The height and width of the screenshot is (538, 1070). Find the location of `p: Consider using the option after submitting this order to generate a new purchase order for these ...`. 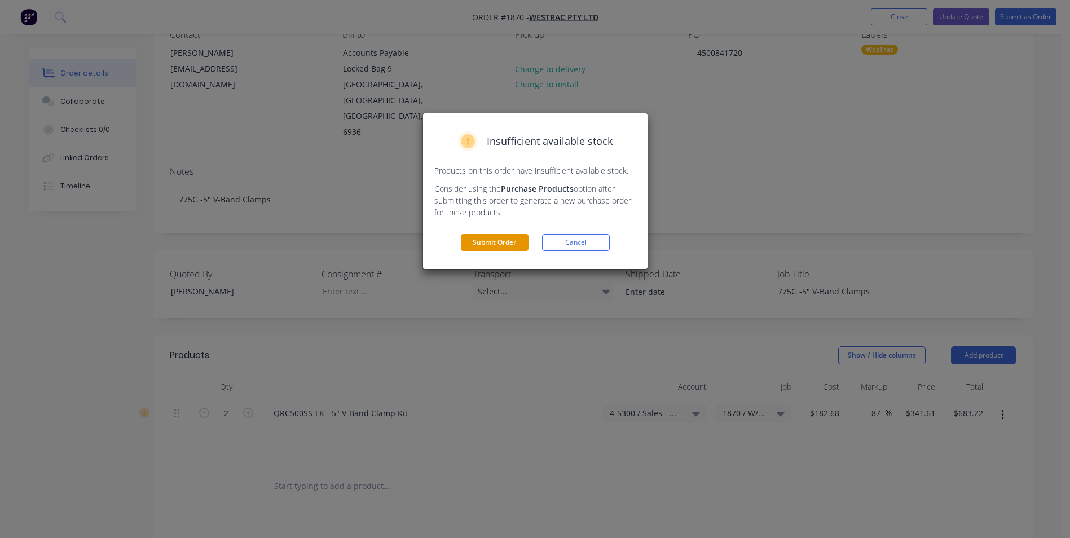

p: Consider using the option after submitting this order to generate a new purchase order for these ... is located at coordinates (535, 200).